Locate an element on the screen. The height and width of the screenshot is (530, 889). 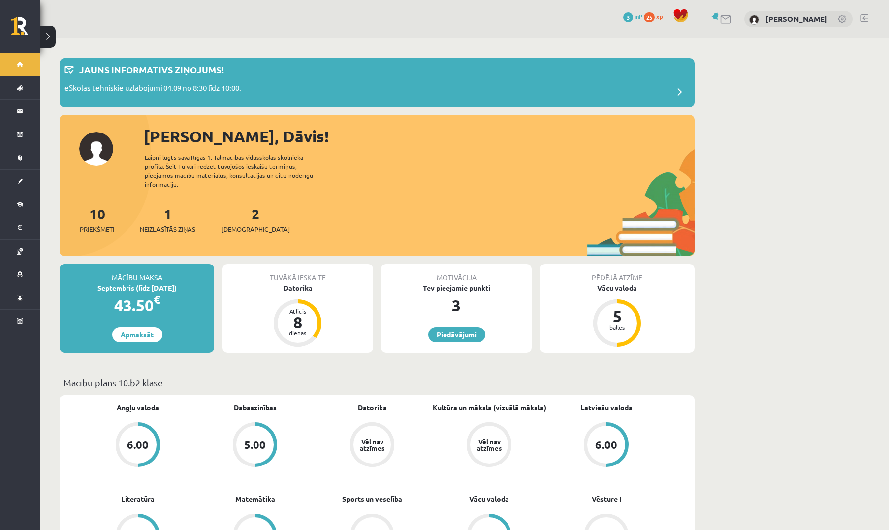
a: 10Priekšmeti is located at coordinates (97, 219).